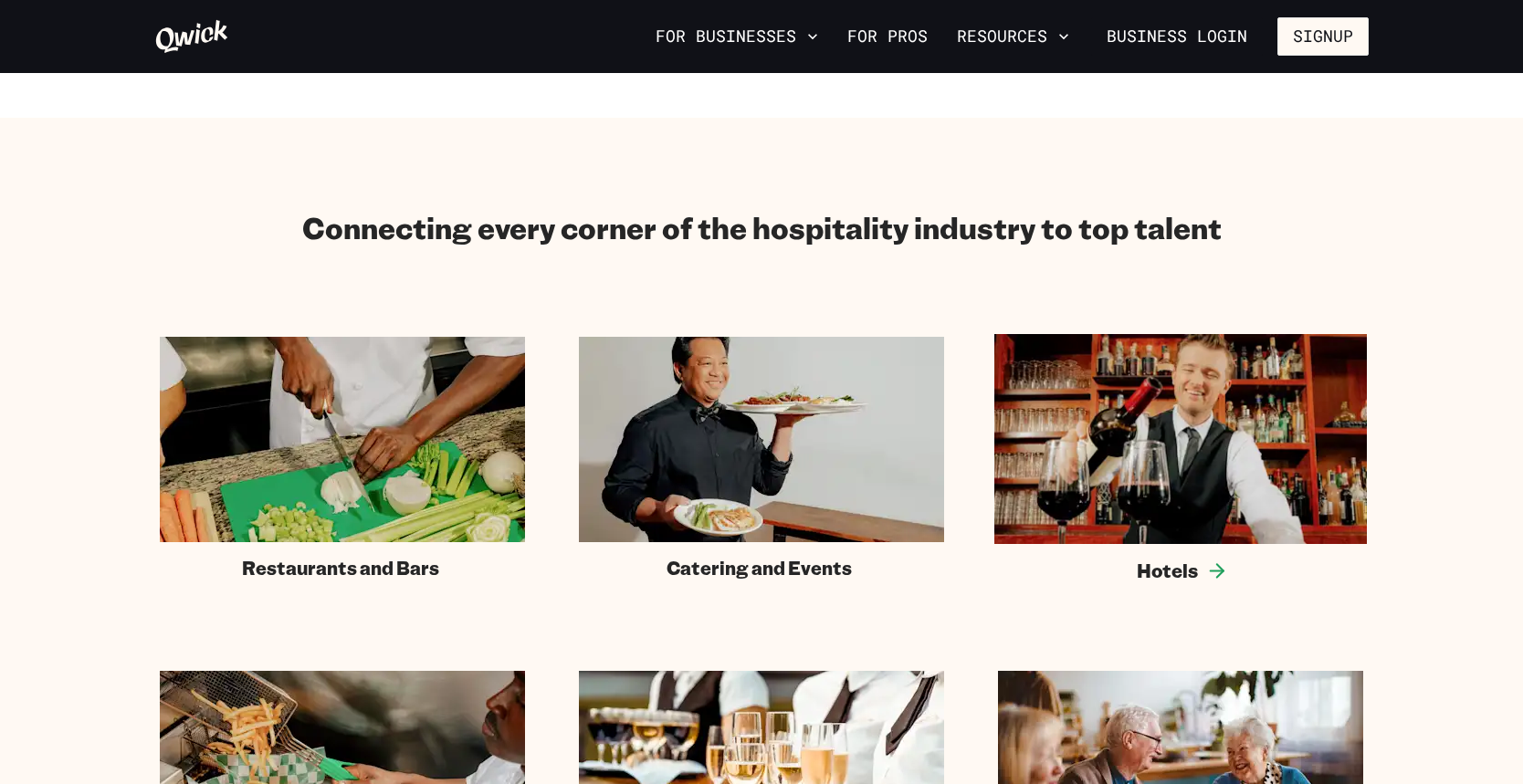 The height and width of the screenshot is (784, 1523). Describe the element at coordinates (737, 36) in the screenshot. I see `button: For Businesses` at that location.